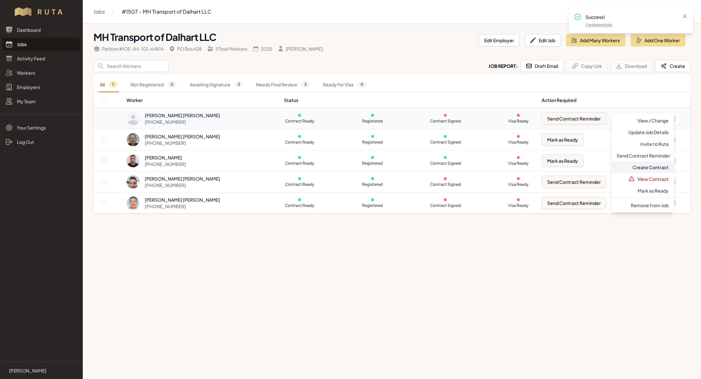  What do you see at coordinates (41, 73) in the screenshot?
I see `a: Workers` at bounding box center [41, 73].